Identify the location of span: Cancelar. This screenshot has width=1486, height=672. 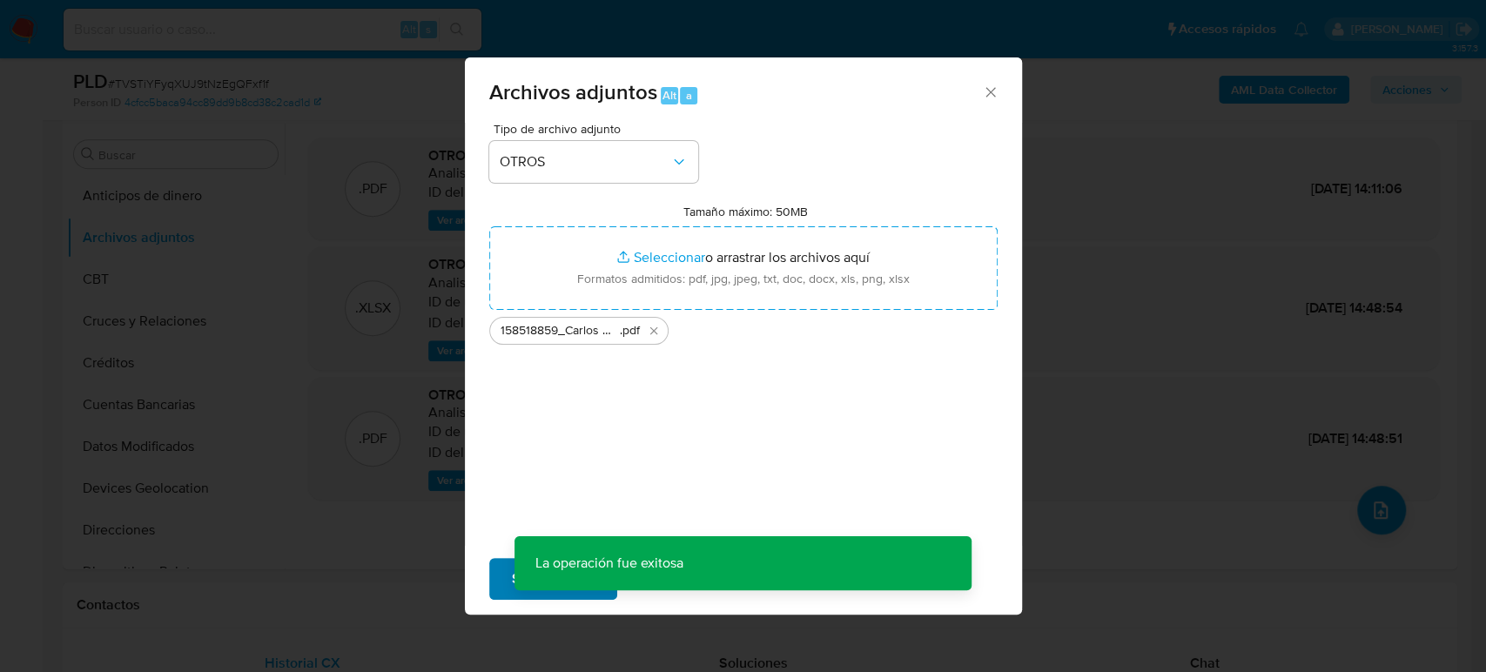
(675, 579).